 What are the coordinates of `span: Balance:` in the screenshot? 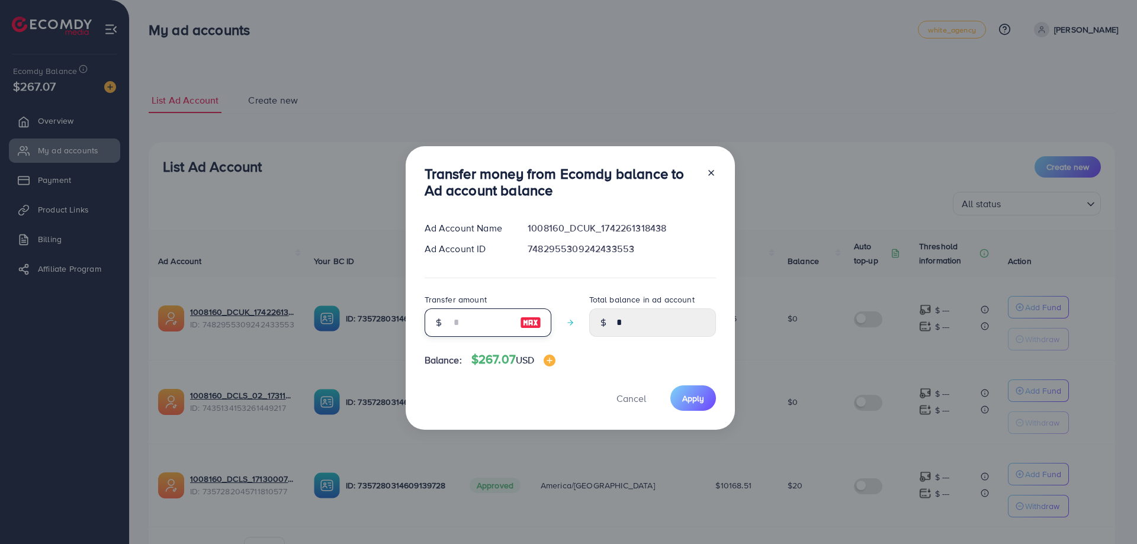 It's located at (443, 360).